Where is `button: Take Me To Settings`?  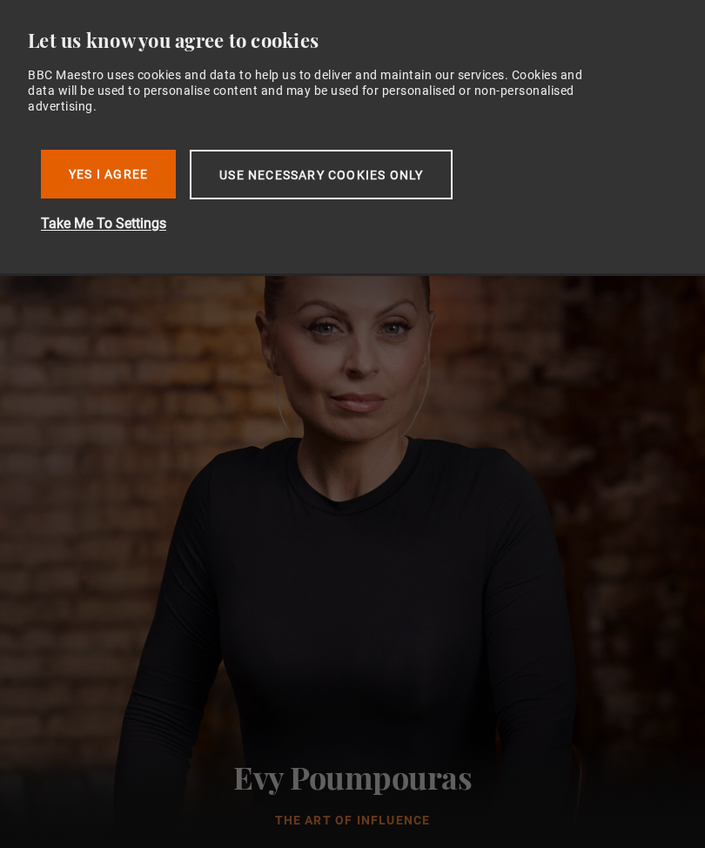 button: Take Me To Settings is located at coordinates (319, 224).